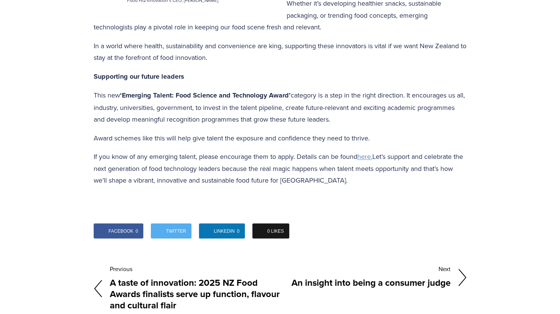 Image resolution: width=560 pixels, height=314 pixels. I want to click on a: Facebook0, so click(119, 231).